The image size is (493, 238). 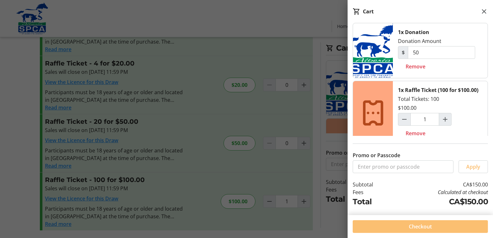 What do you see at coordinates (419, 41) in the screenshot?
I see `div: Donation Amount` at bounding box center [419, 41].